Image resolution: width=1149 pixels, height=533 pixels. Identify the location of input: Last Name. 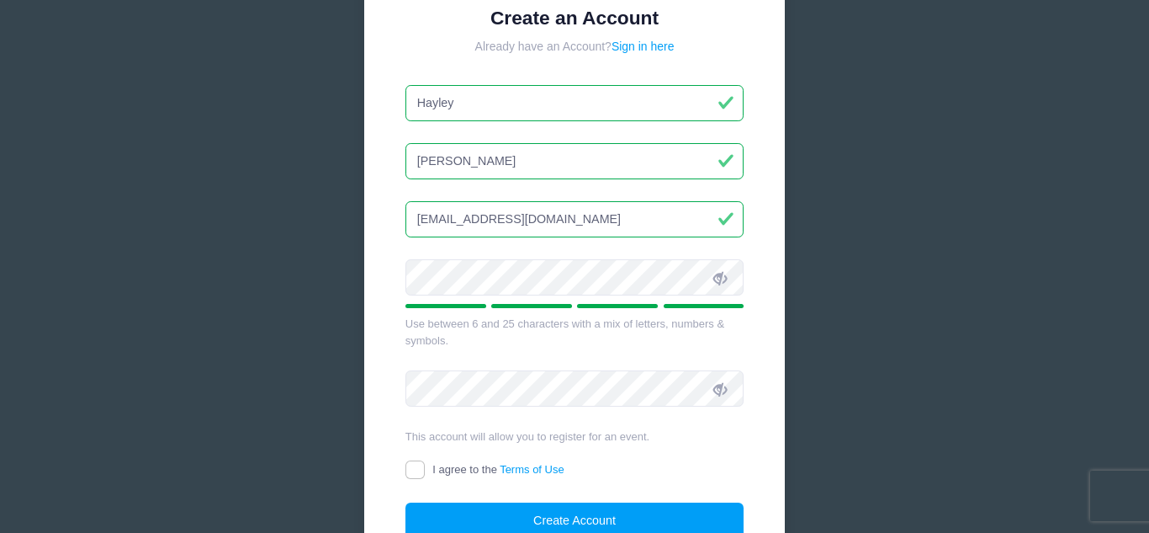
(575, 161).